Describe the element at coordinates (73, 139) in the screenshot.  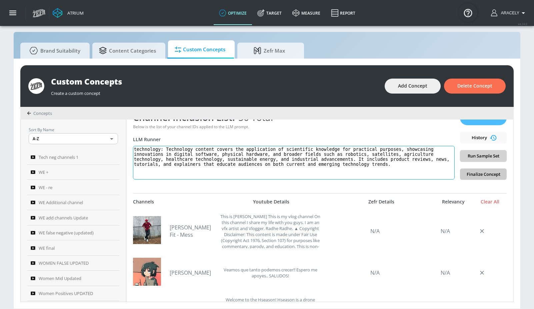
I see `div: A-Z` at that location.